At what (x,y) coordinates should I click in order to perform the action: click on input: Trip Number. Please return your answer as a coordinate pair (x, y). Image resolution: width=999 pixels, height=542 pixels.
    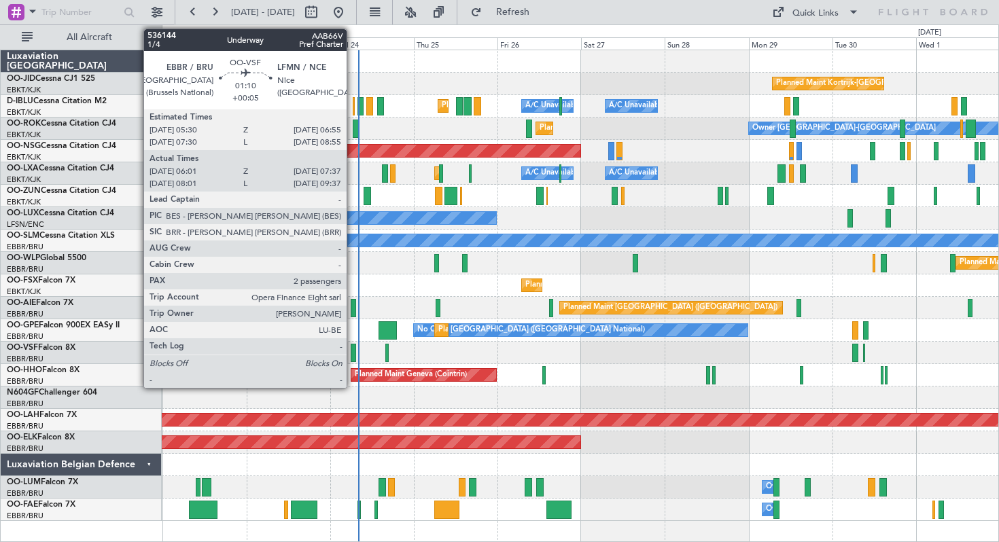
    Looking at the image, I should click on (80, 12).